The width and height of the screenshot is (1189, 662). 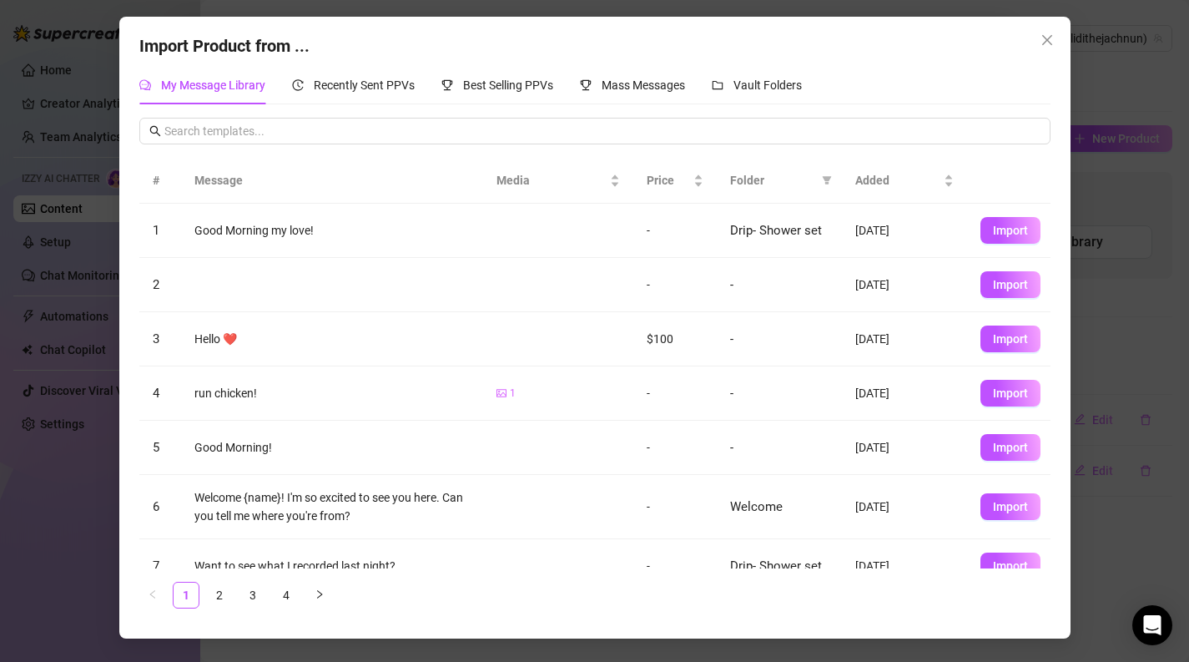 What do you see at coordinates (508, 85) in the screenshot?
I see `span: Best Selling PPVs` at bounding box center [508, 85].